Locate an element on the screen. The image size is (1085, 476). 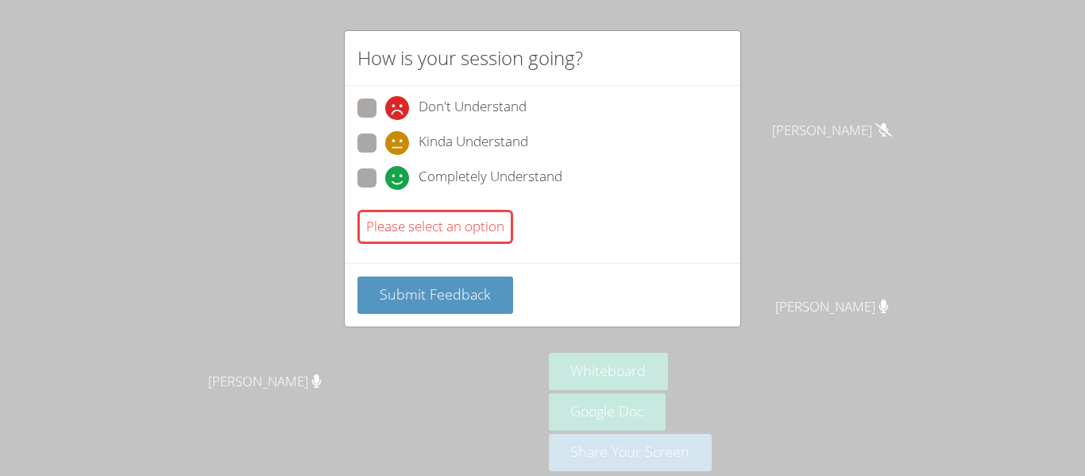
div: Please select an option is located at coordinates (435, 226).